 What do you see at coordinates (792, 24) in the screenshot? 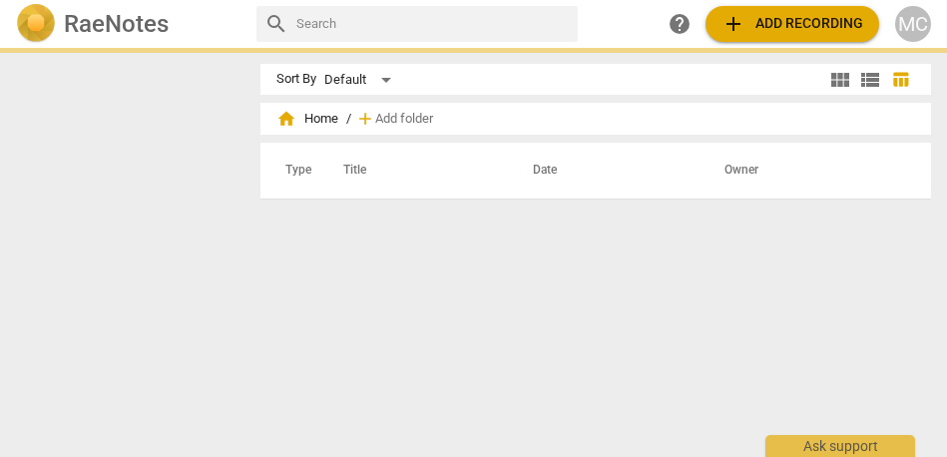
I see `button: Upload` at bounding box center [792, 24].